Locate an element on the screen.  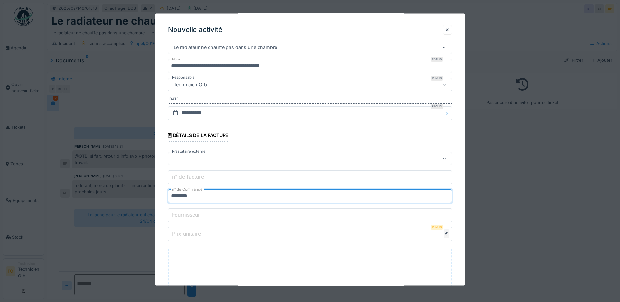
label: n° de facture is located at coordinates (188, 177).